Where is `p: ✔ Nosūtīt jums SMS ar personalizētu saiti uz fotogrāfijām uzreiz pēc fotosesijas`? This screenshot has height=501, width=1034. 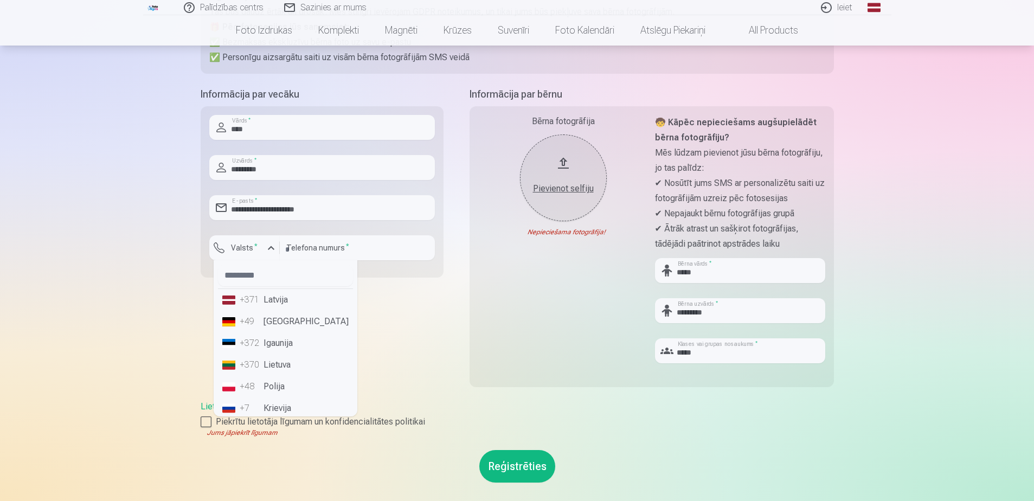 p: ✔ Nosūtīt jums SMS ar personalizētu saiti uz fotogrāfijām uzreiz pēc fotosesijas is located at coordinates (740, 191).